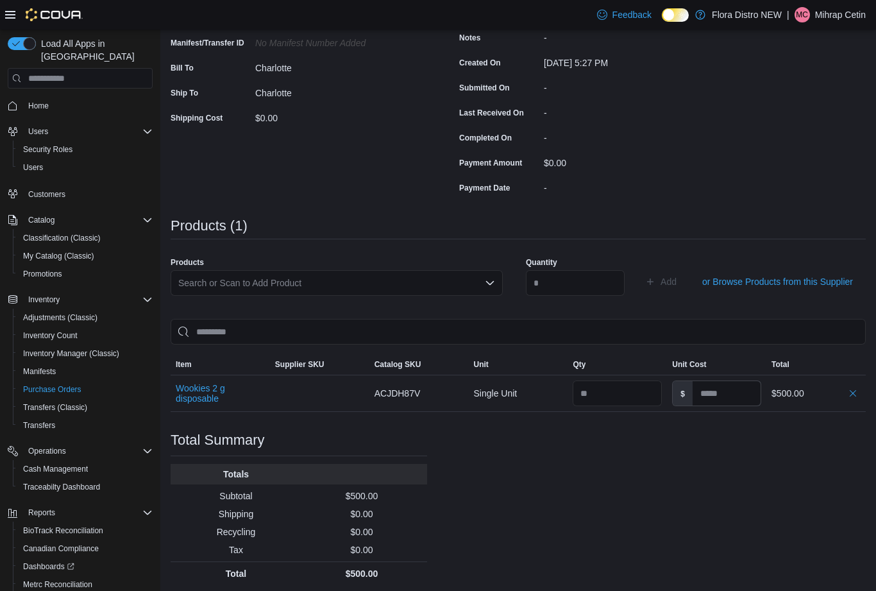 This screenshot has width=876, height=591. Describe the element at coordinates (220, 364) in the screenshot. I see `button: Item` at that location.